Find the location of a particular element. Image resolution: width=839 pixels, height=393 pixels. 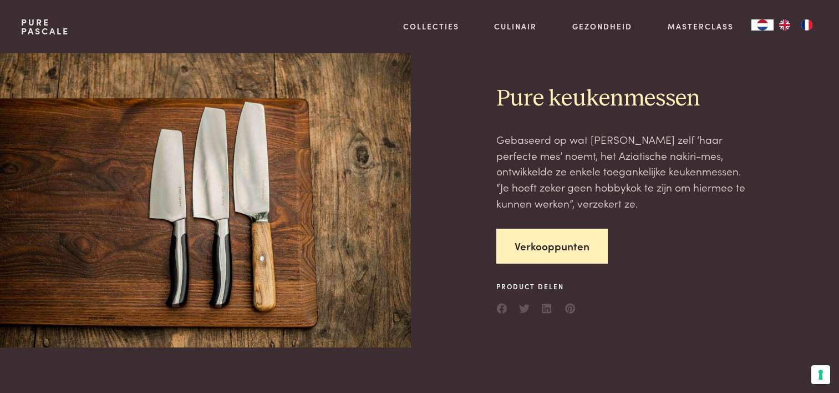

a: FR is located at coordinates (807, 25).